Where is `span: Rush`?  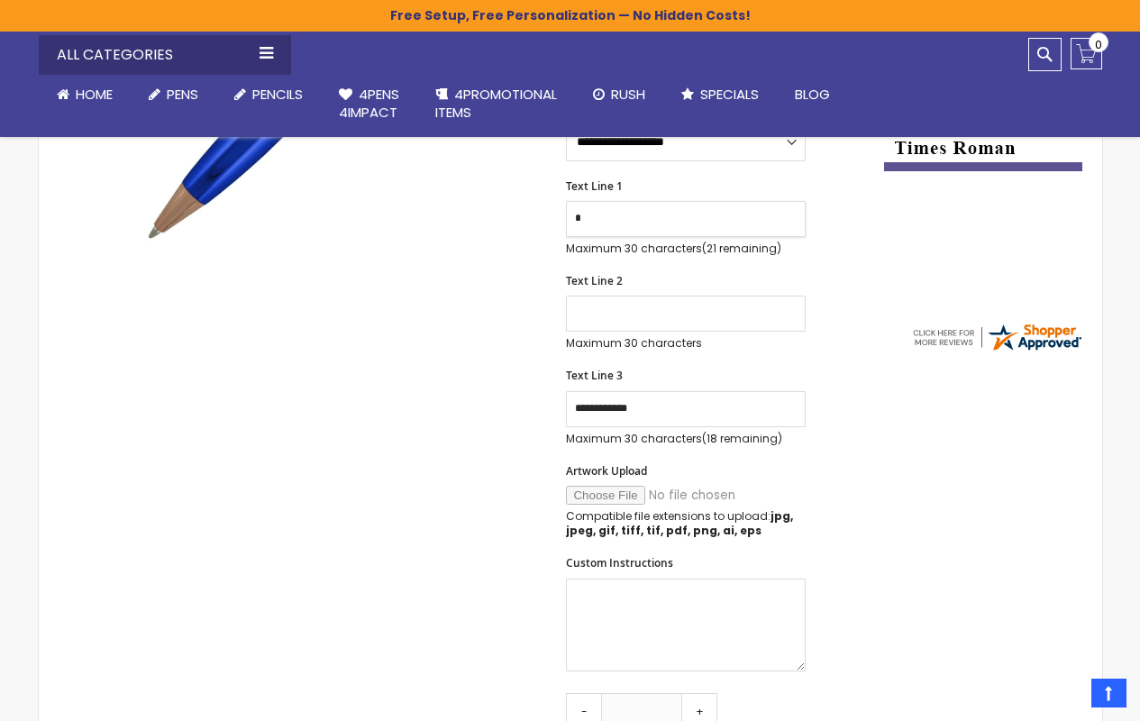
span: Rush is located at coordinates (628, 94).